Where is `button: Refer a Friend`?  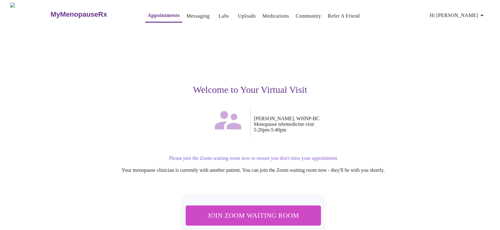 button: Refer a Friend is located at coordinates (344, 16).